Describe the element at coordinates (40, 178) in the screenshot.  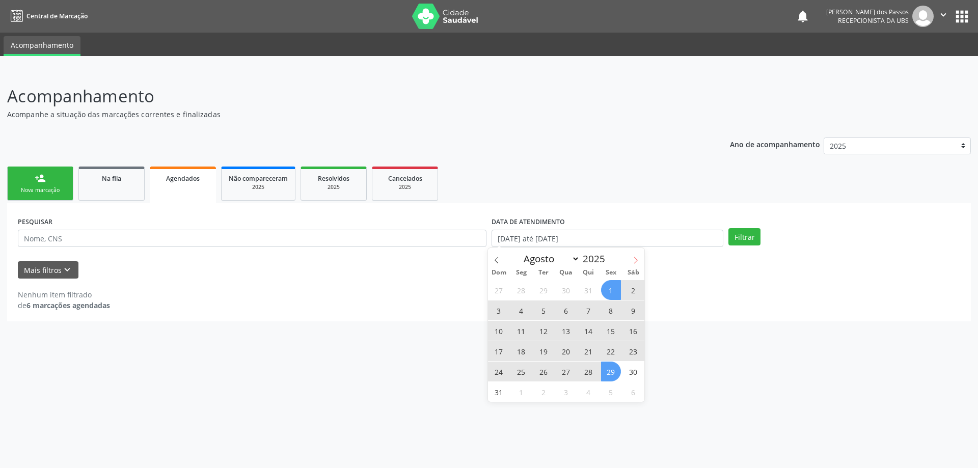
I see `div: person_add` at that location.